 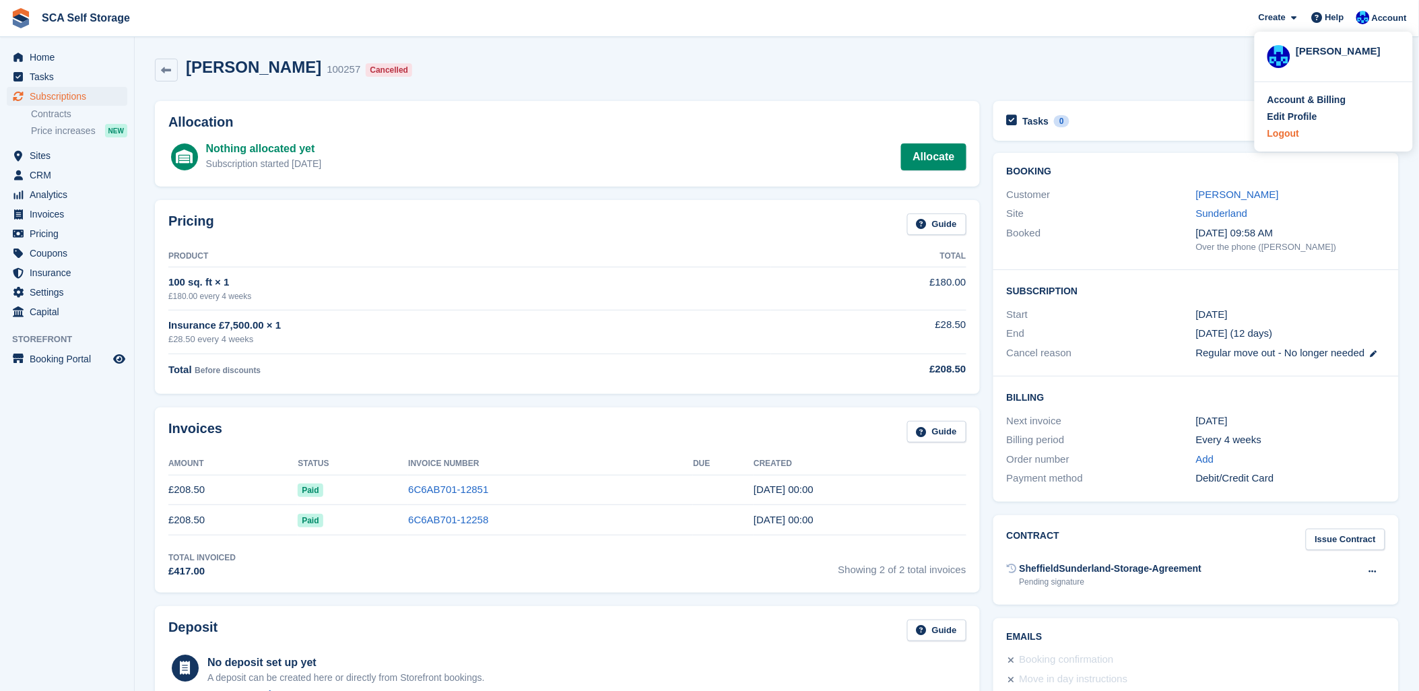 I want to click on div: Customer, so click(x=1101, y=195).